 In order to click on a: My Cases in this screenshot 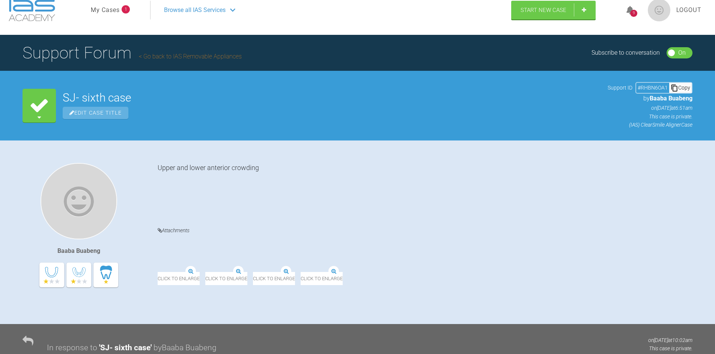, I will do `click(105, 10)`.